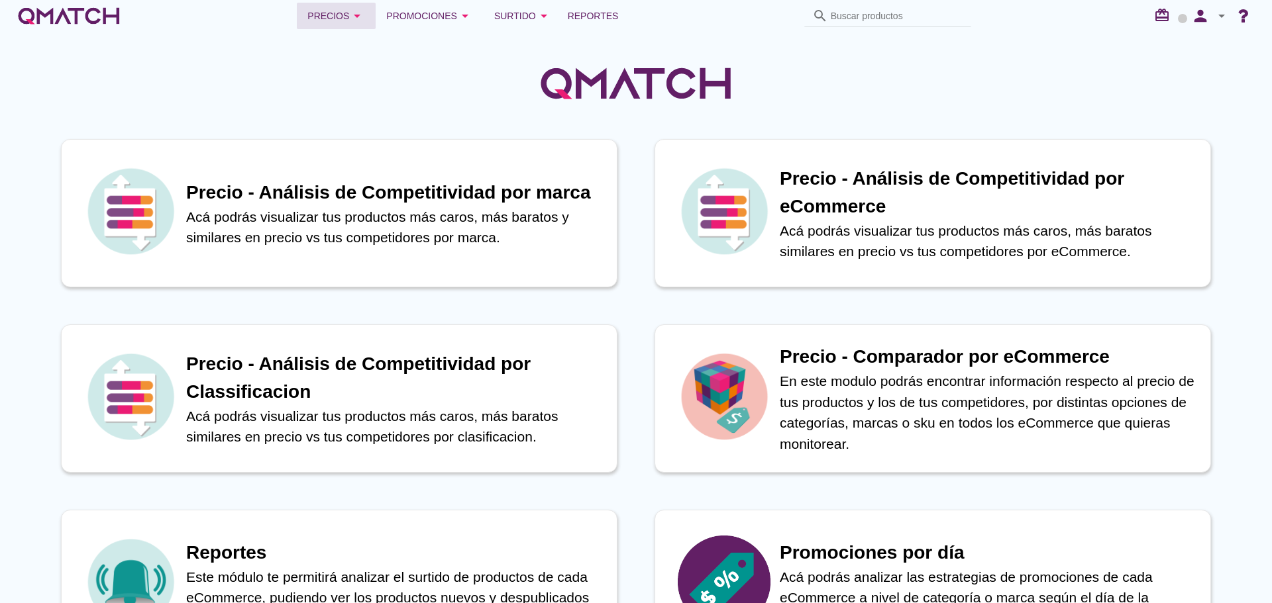  I want to click on h1: Precio - Comparador por eCommerce, so click(988, 357).